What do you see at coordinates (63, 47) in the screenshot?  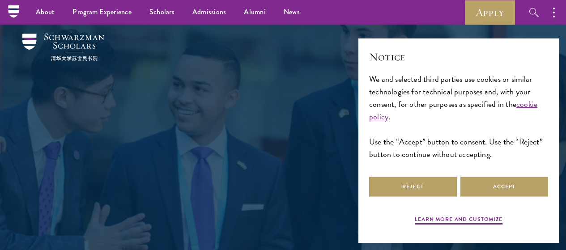 I see `img: Schwarzman Scholars` at bounding box center [63, 47].